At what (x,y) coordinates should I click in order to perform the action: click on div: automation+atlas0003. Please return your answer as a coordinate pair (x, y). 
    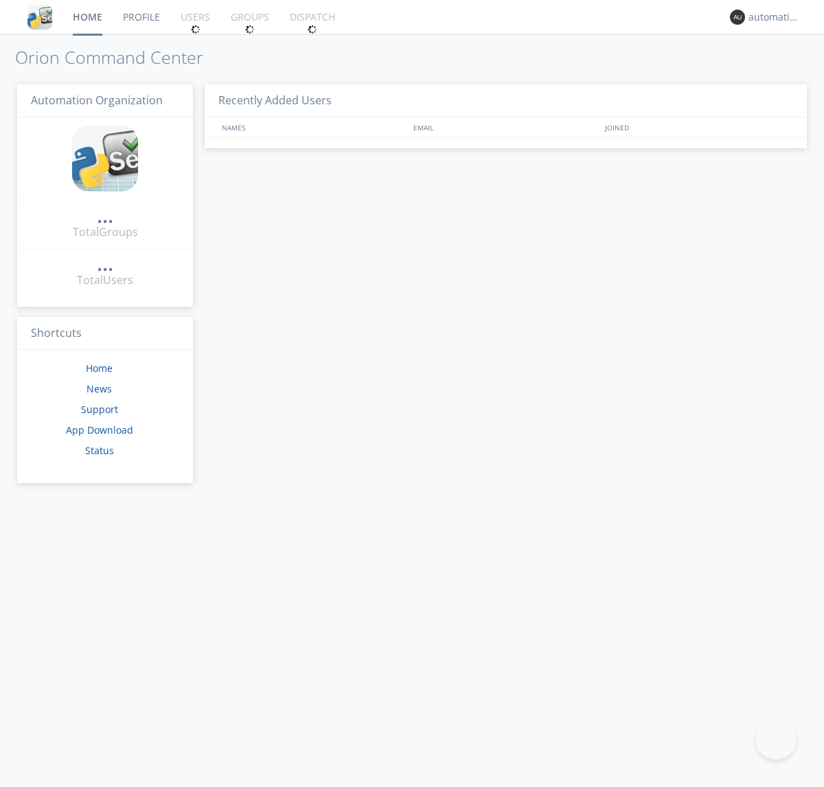
    Looking at the image, I should click on (773, 17).